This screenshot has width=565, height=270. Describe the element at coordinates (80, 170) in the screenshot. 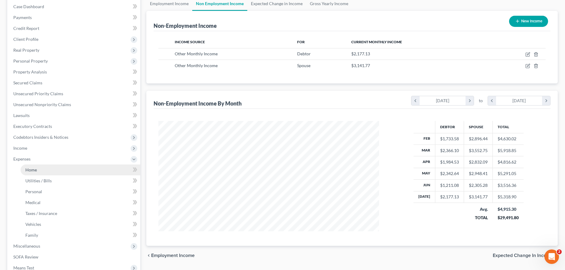

I see `a: Home` at that location.